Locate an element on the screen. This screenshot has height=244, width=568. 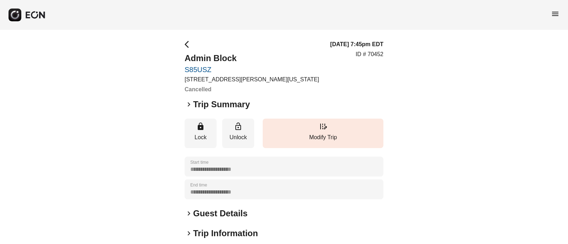
button: Lock is located at coordinates (201, 133).